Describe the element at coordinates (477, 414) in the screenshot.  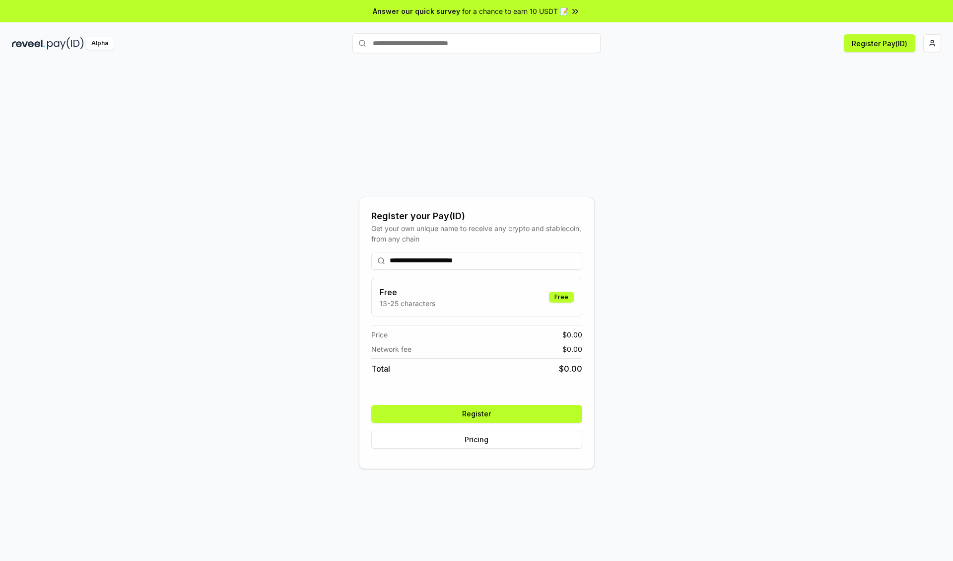
I see `button: Register` at that location.